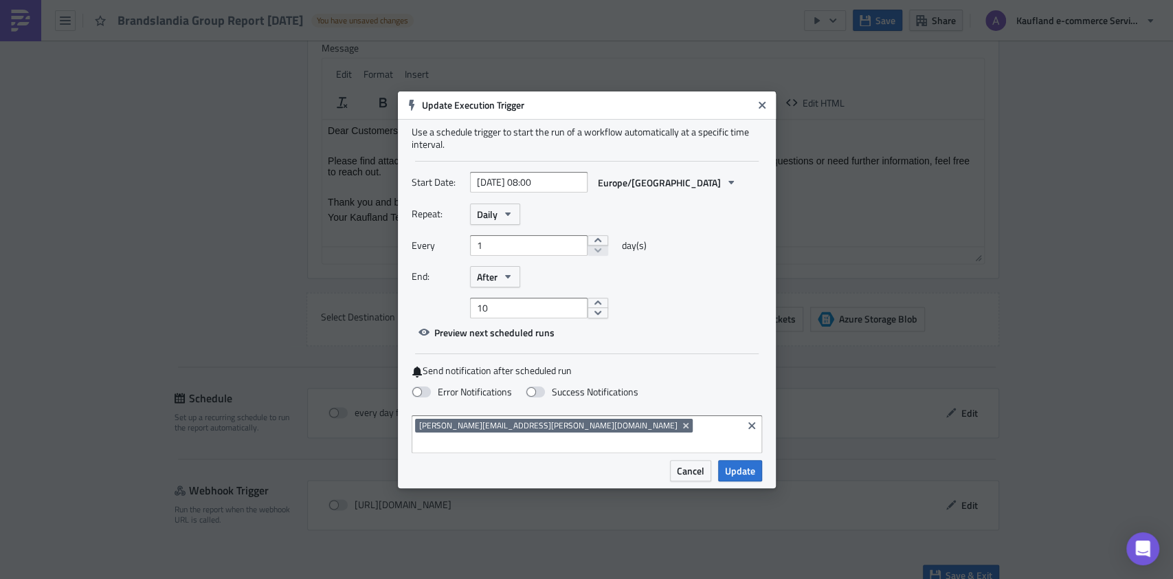  What do you see at coordinates (437, 182) in the screenshot?
I see `label: Start Date:` at bounding box center [437, 182].